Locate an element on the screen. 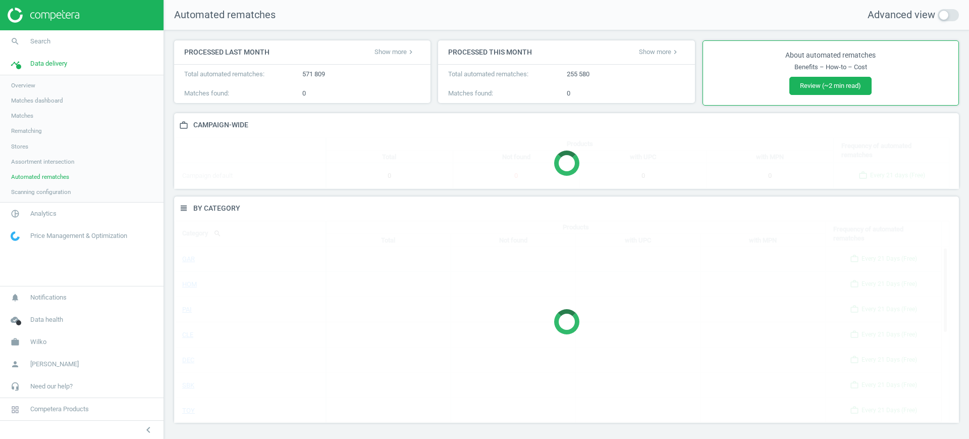  span: Price Management & Optimization is located at coordinates (79, 236).